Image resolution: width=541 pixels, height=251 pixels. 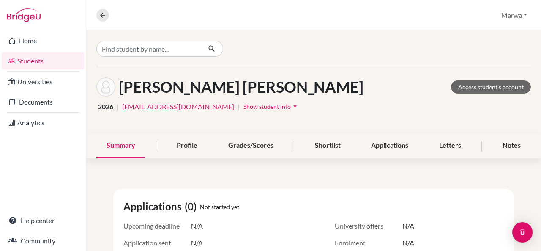 What do you see at coordinates (24, 15) in the screenshot?
I see `img: Bridge-U` at bounding box center [24, 15].